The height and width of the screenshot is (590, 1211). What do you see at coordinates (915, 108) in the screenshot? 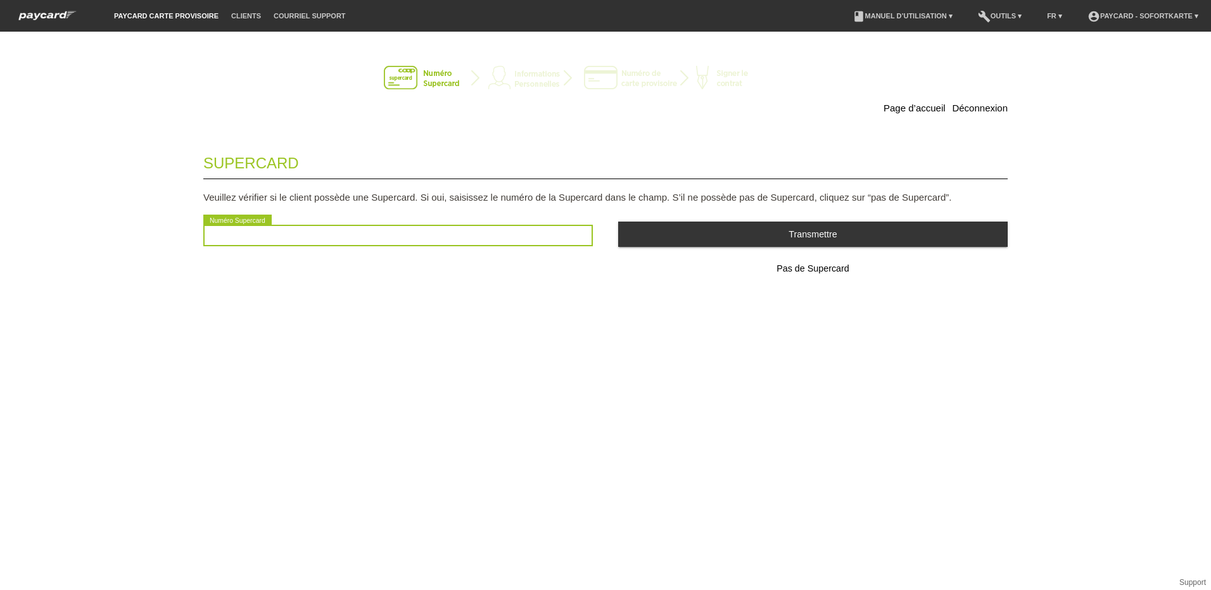
I see `a: Page d’accueil` at bounding box center [915, 108].